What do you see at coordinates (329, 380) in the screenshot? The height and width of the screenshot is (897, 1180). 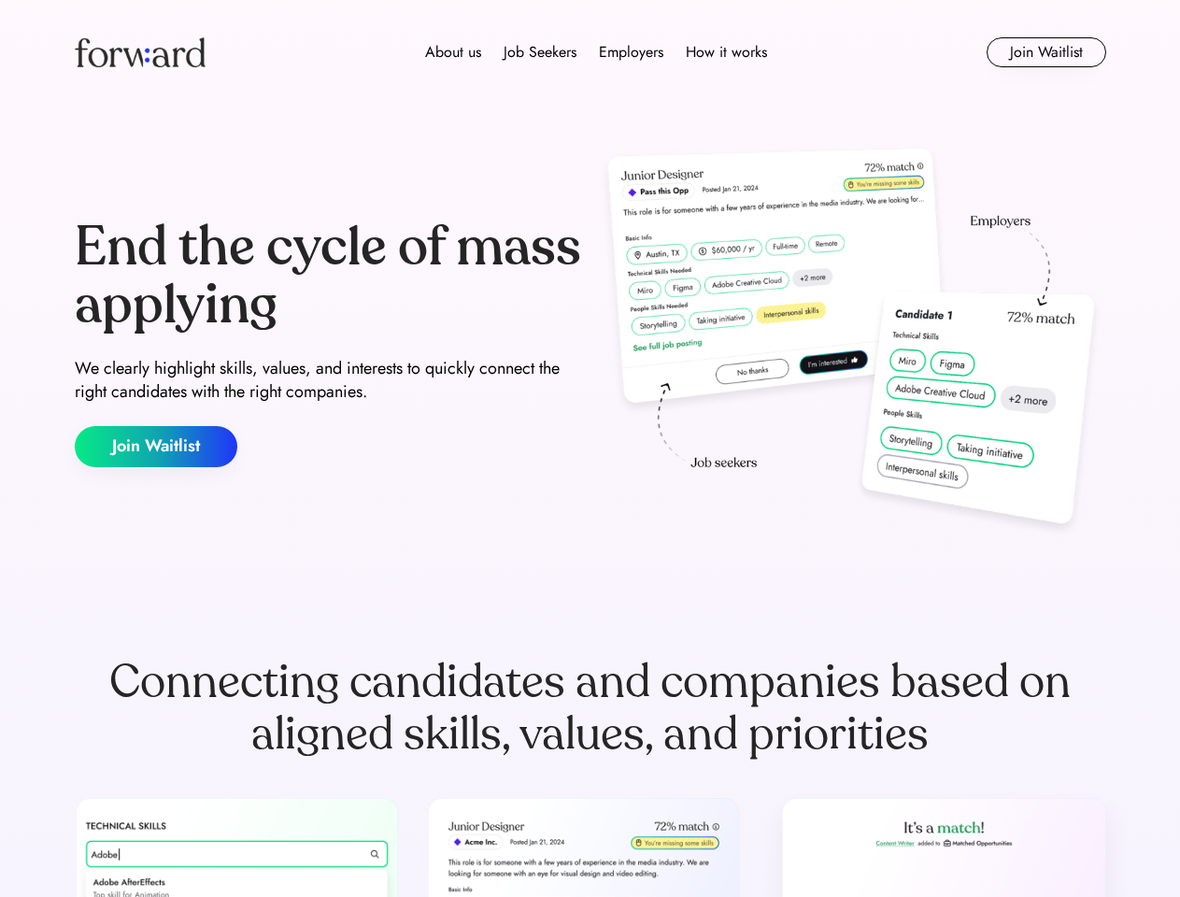 I see `div: We clearly highlight skills, values, and interests to quickly connect the right candidates with t...` at bounding box center [329, 380].